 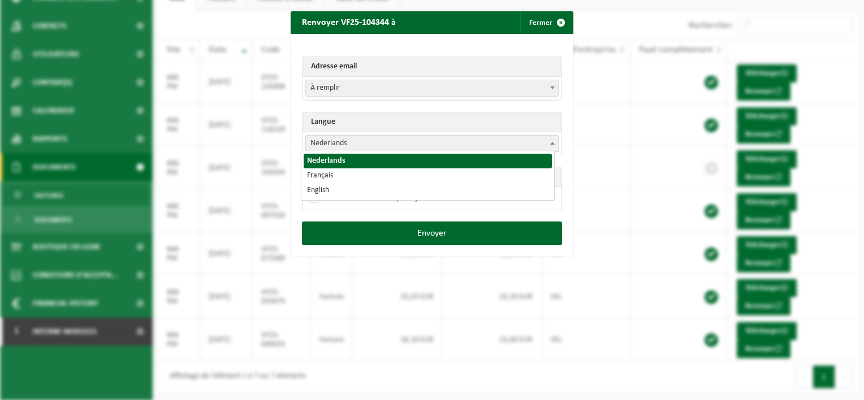 What do you see at coordinates (432, 144) in the screenshot?
I see `span: Nederlands` at bounding box center [432, 144].